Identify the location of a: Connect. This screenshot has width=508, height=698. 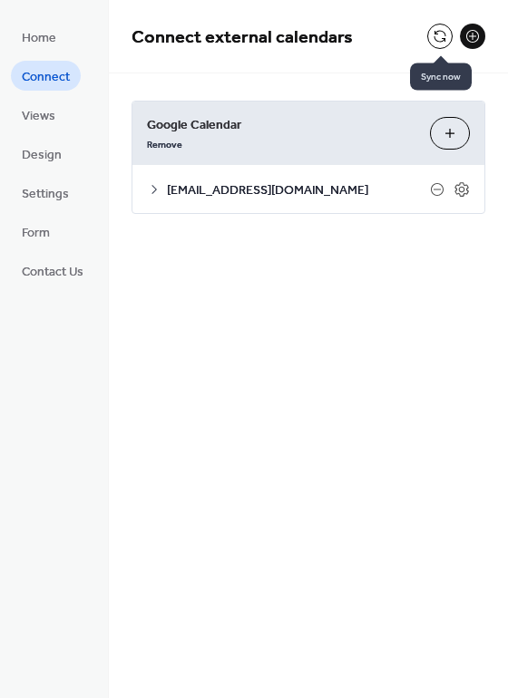
(45, 75).